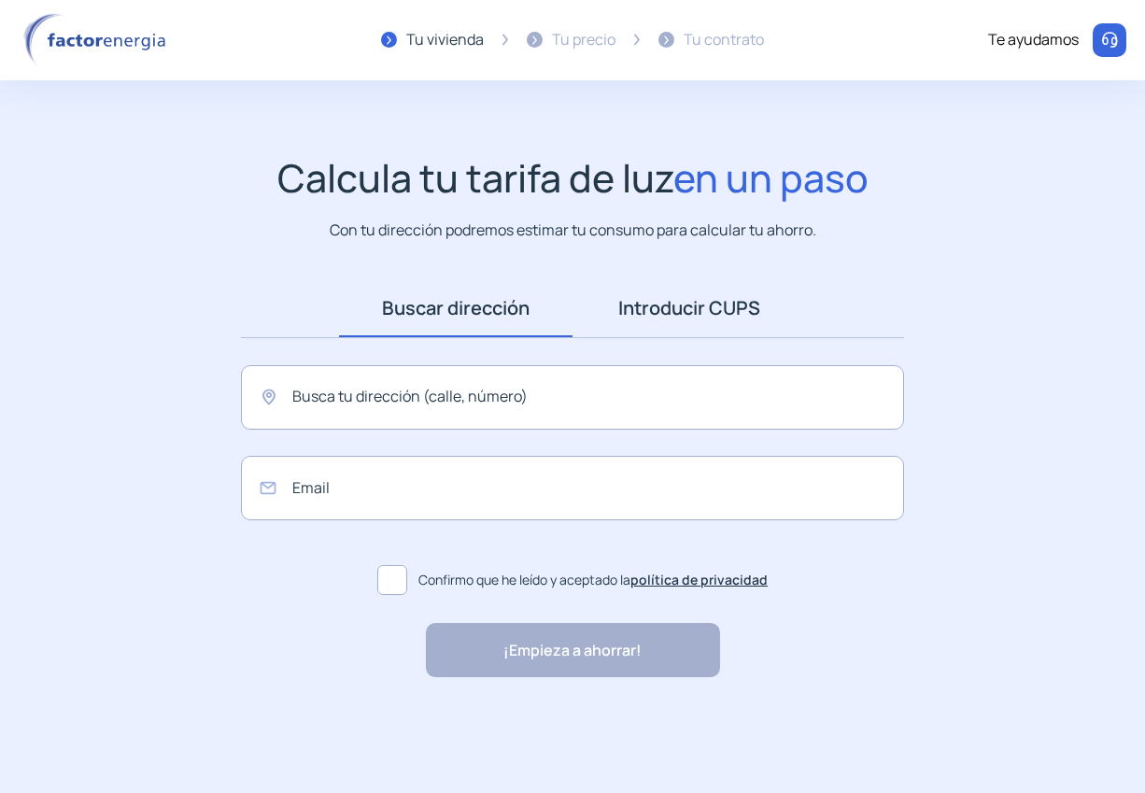 This screenshot has height=793, width=1145. Describe the element at coordinates (724, 40) in the screenshot. I see `div: Tu contrato` at that location.